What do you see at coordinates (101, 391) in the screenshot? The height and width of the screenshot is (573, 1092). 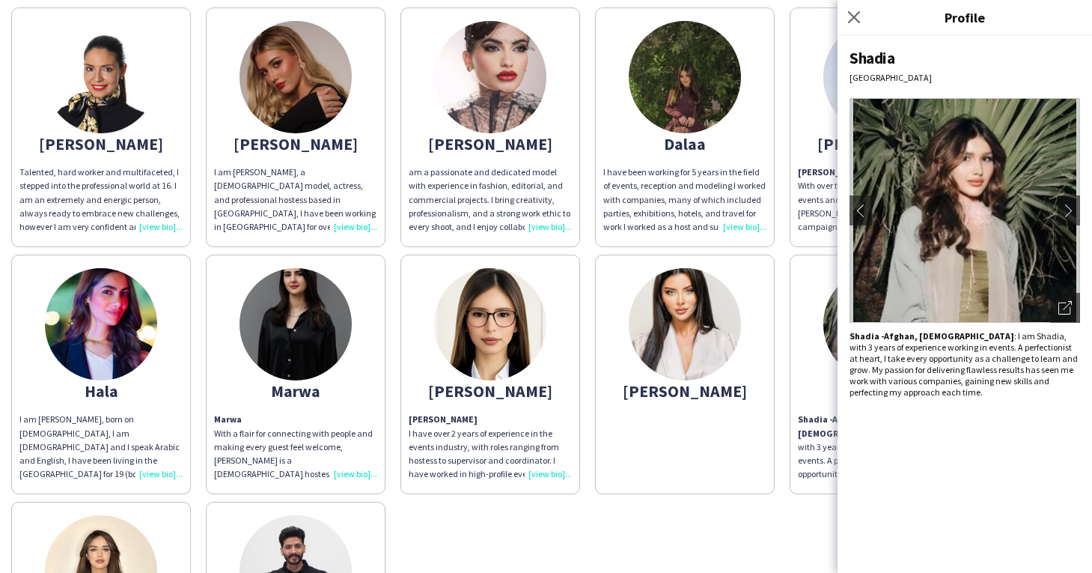 I see `div: Hala` at bounding box center [101, 391].